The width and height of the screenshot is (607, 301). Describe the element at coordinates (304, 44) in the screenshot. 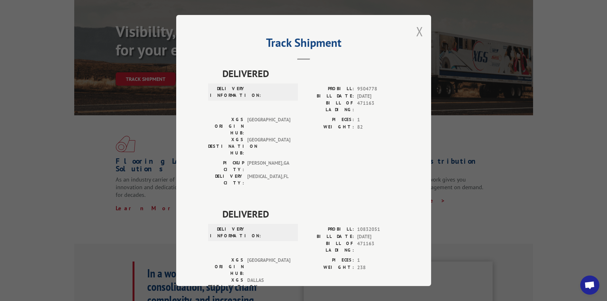

I see `h2: Track Shipment` at that location.